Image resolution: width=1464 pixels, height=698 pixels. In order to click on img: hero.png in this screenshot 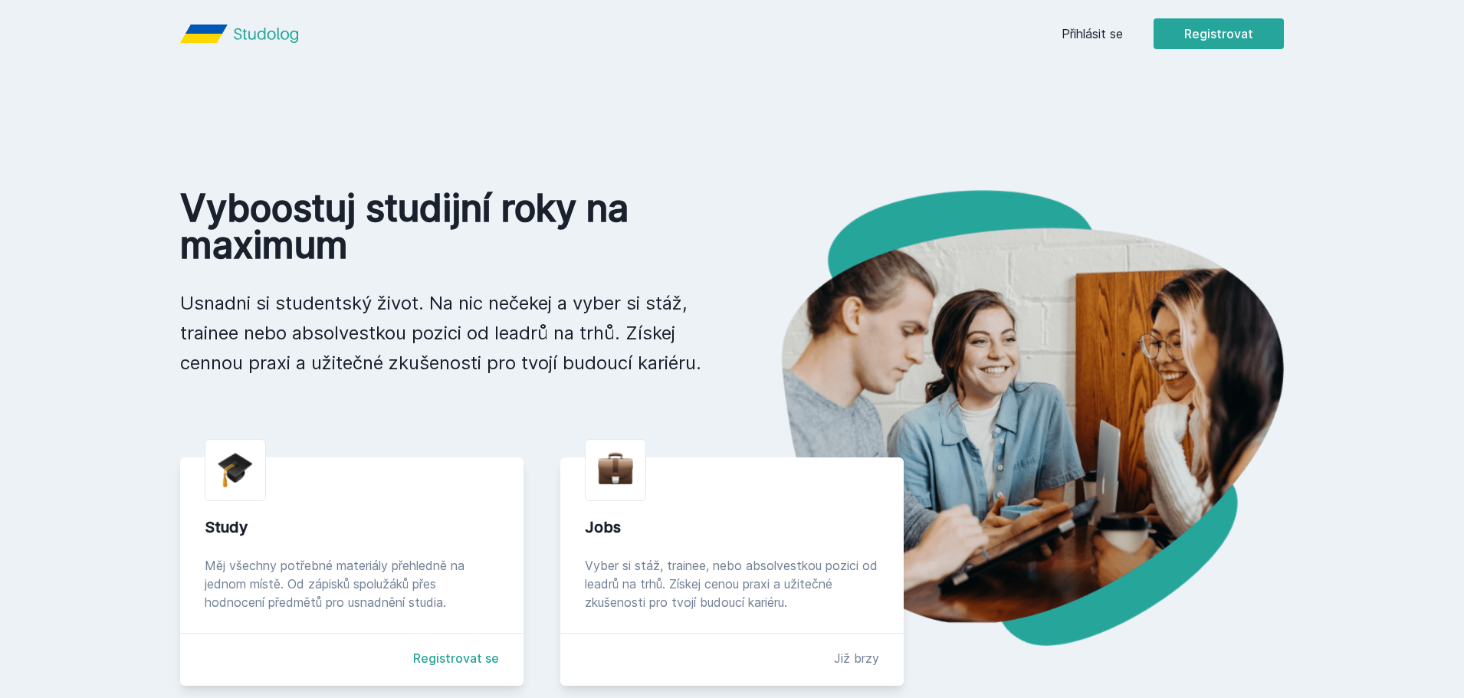, I will do `click(1008, 418)`.